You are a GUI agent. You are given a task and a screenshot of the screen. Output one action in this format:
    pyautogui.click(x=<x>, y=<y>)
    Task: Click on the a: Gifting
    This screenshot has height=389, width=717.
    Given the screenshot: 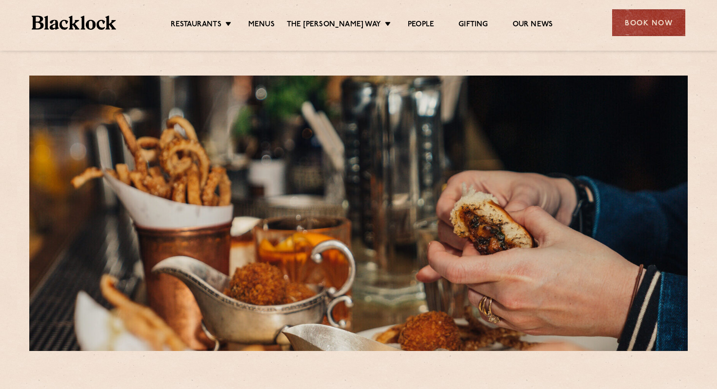 What is the action you would take?
    pyautogui.click(x=473, y=25)
    